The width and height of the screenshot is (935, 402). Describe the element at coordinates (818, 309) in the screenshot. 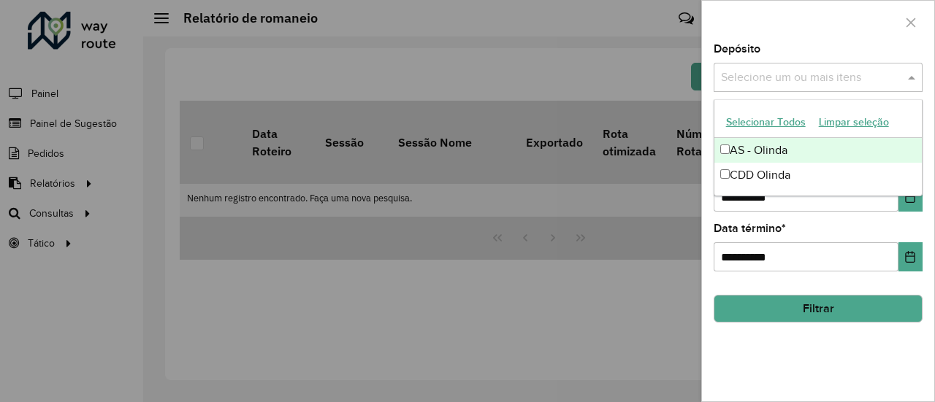

I see `button: Filtrar` at that location.